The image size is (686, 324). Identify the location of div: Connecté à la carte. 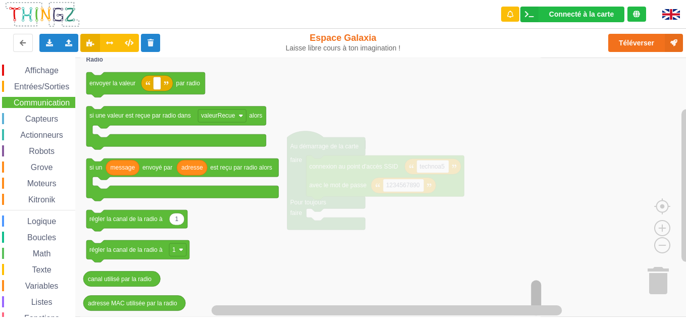
(582, 14).